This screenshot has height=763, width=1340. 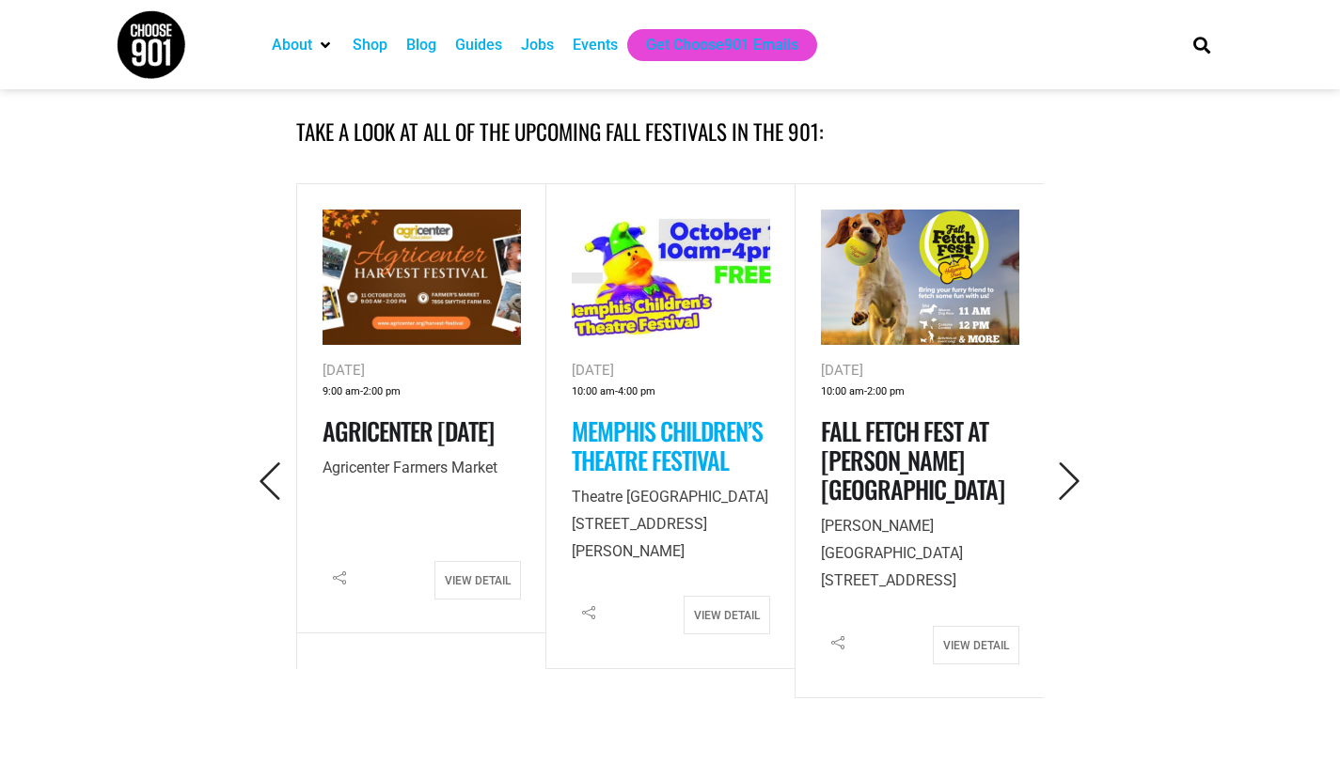 What do you see at coordinates (1069, 482) in the screenshot?
I see `button: Next` at bounding box center [1069, 482].